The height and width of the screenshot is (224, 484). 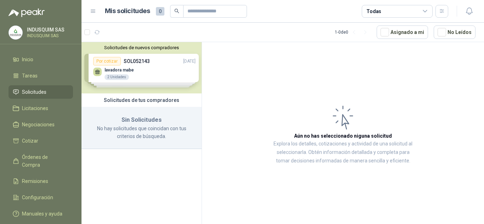 I want to click on p: No hay solicitudes que coincidan con tus criterios de búsqueda., so click(x=142, y=133).